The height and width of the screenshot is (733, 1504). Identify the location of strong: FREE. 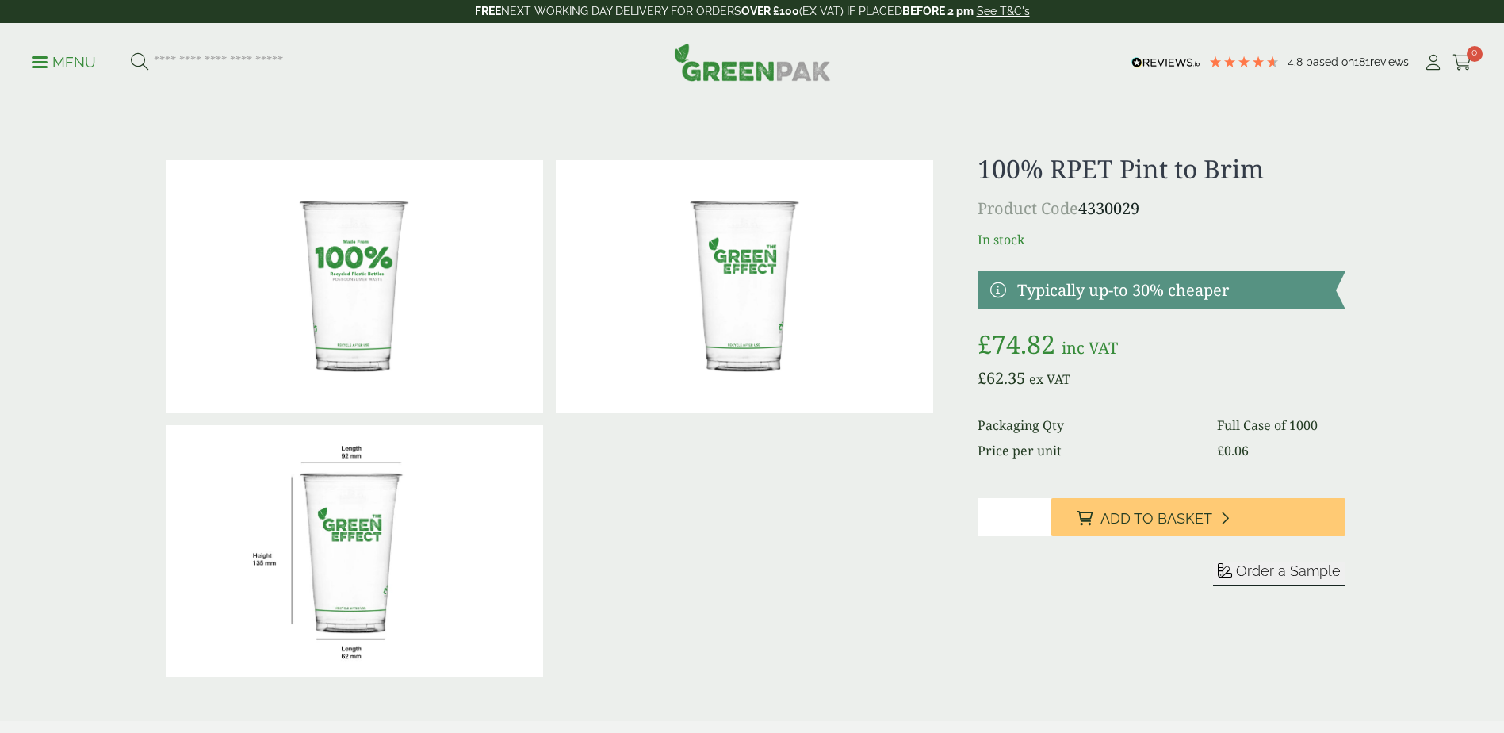
(488, 11).